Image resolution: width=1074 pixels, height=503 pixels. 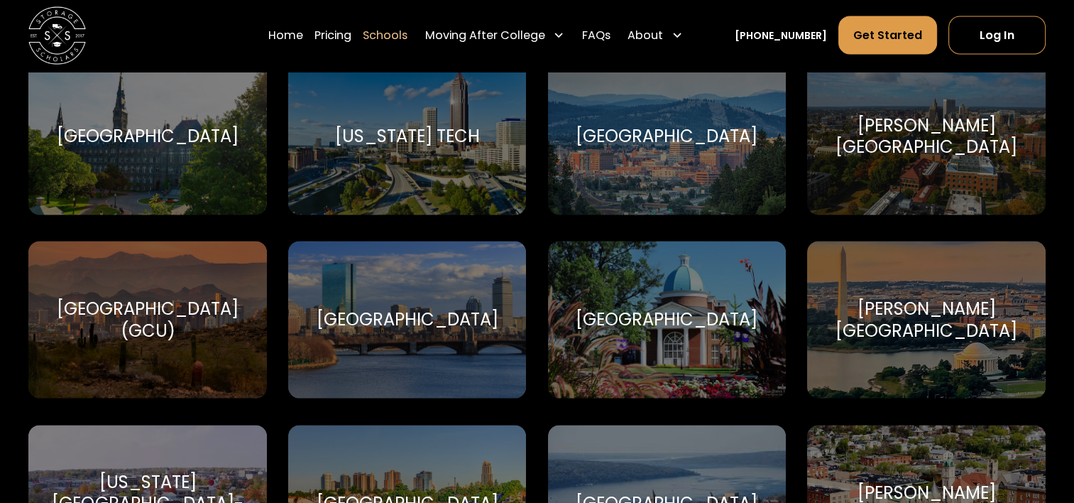 I want to click on a: Log In, so click(x=997, y=36).